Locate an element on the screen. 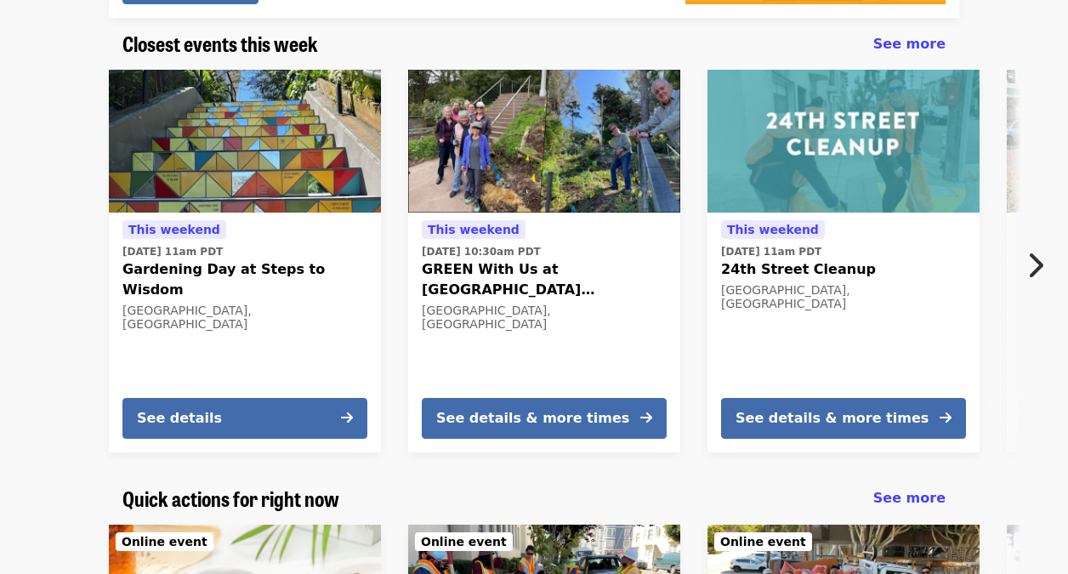 Image resolution: width=1068 pixels, height=574 pixels. span: 24th Street Cleanup is located at coordinates (843, 269).